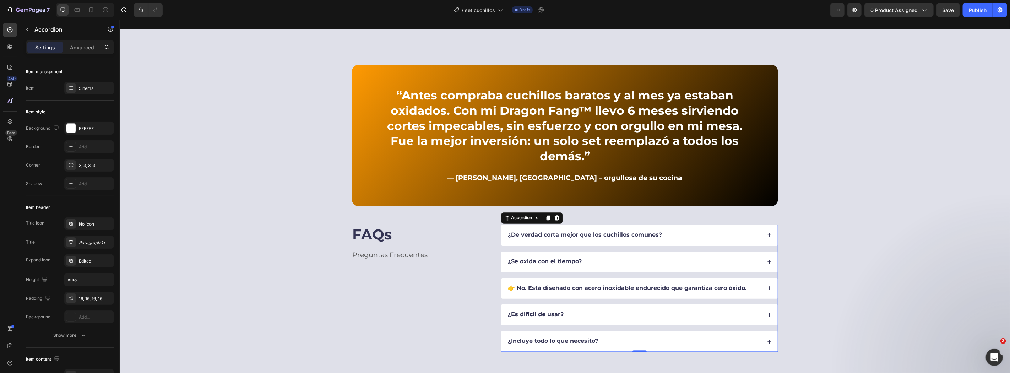 The width and height of the screenshot is (1010, 373). What do you see at coordinates (48, 10) in the screenshot?
I see `p: 7` at bounding box center [48, 10].